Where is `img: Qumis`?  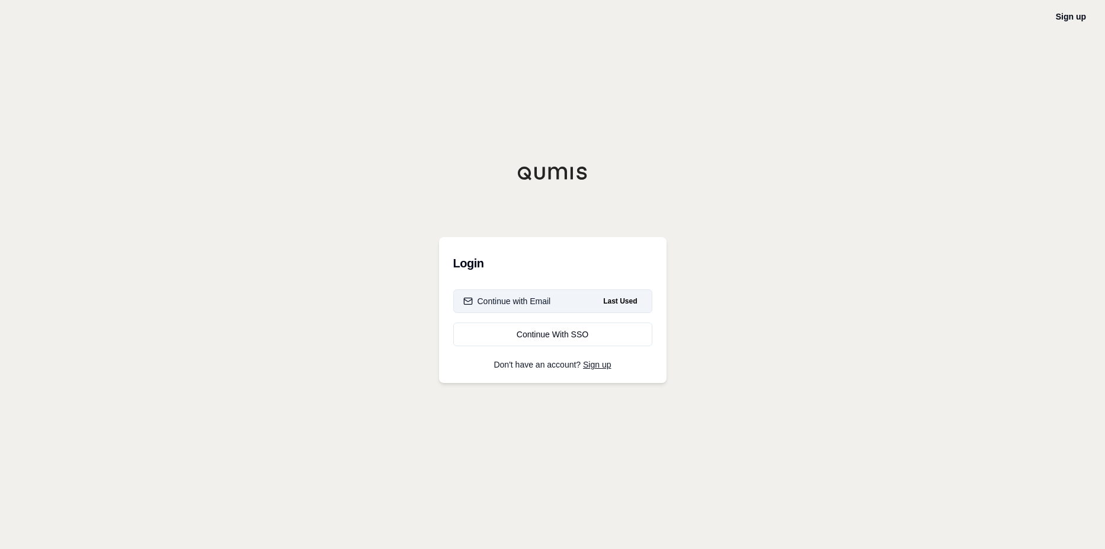 img: Qumis is located at coordinates (553, 173).